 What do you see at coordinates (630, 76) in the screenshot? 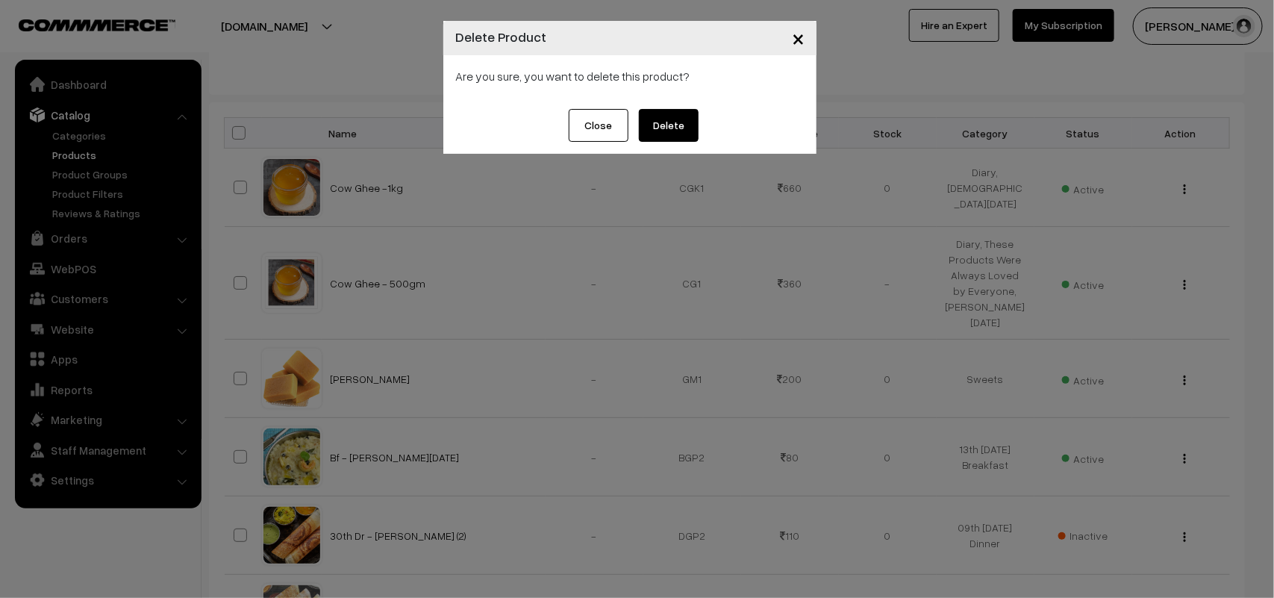
I see `p: Are you sure, you want to delete this product?` at bounding box center [630, 76].